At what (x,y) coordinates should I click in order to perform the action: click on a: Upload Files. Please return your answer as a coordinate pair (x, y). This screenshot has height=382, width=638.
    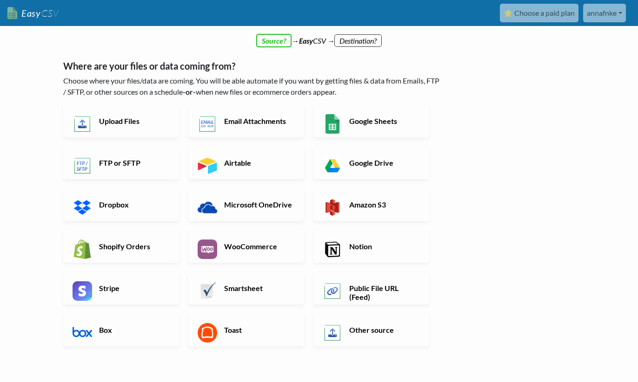
    Looking at the image, I should click on (121, 121).